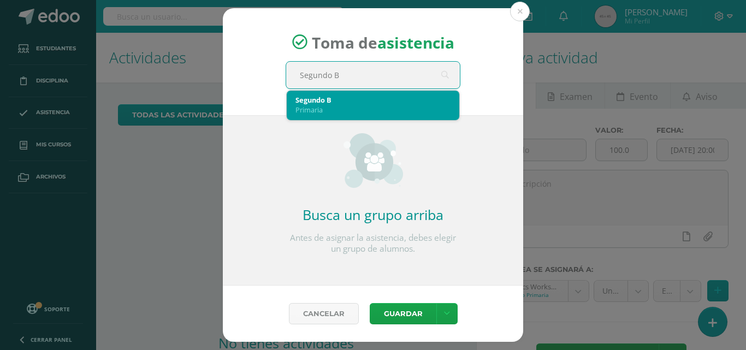 Image resolution: width=746 pixels, height=350 pixels. Describe the element at coordinates (383, 42) in the screenshot. I see `span: Toma de` at that location.